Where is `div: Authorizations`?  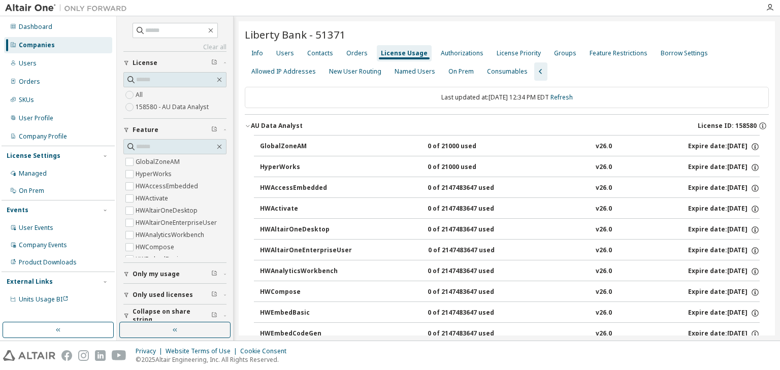 div: Authorizations is located at coordinates (462, 53).